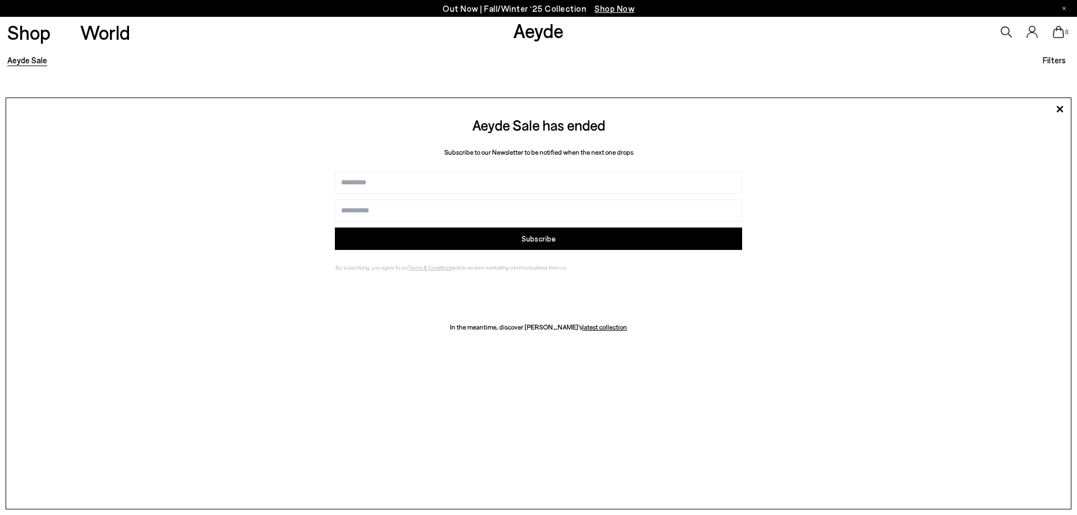 This screenshot has width=1077, height=515. I want to click on a: World, so click(105, 32).